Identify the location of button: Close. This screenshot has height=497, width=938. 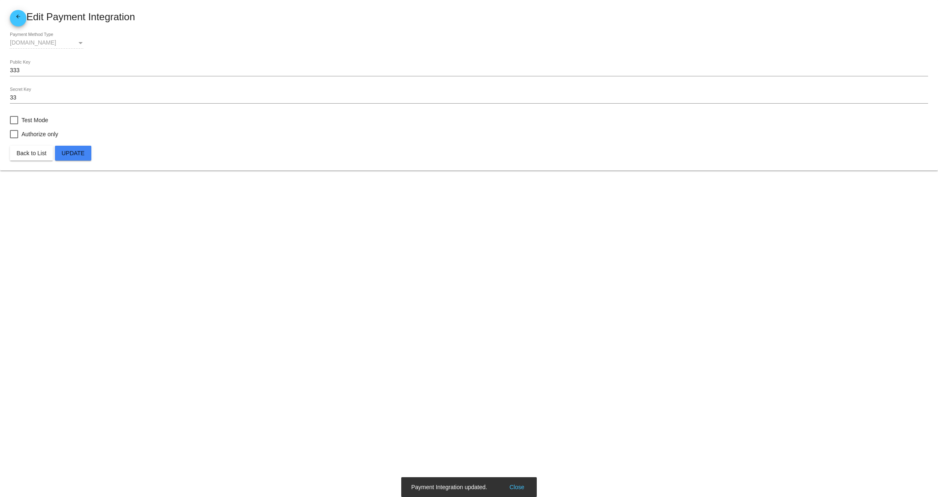
(517, 488).